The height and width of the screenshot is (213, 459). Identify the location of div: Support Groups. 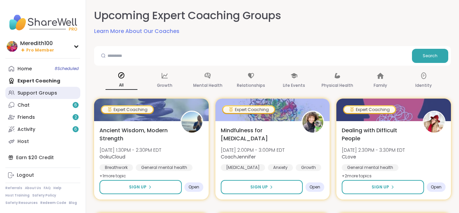
(37, 93).